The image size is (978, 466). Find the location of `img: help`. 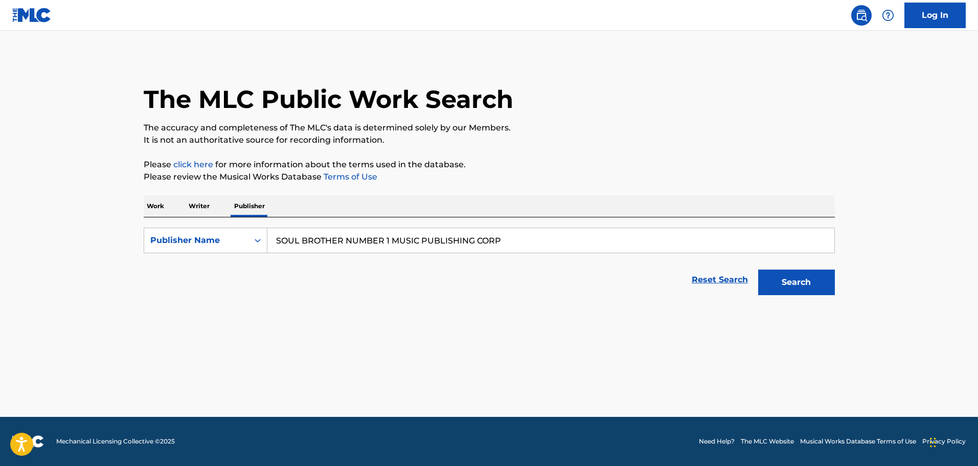

img: help is located at coordinates (888, 15).